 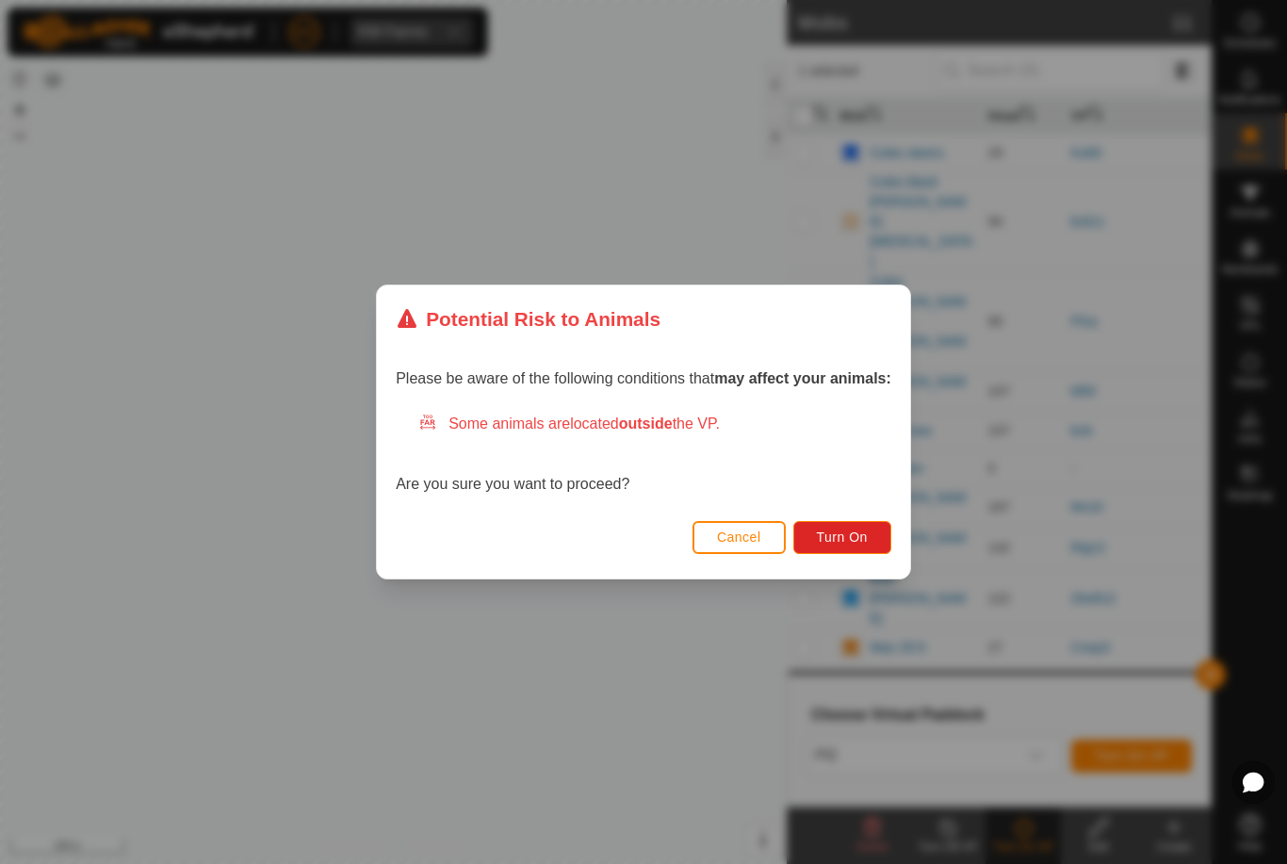 I want to click on div: Some animals are, so click(x=655, y=424).